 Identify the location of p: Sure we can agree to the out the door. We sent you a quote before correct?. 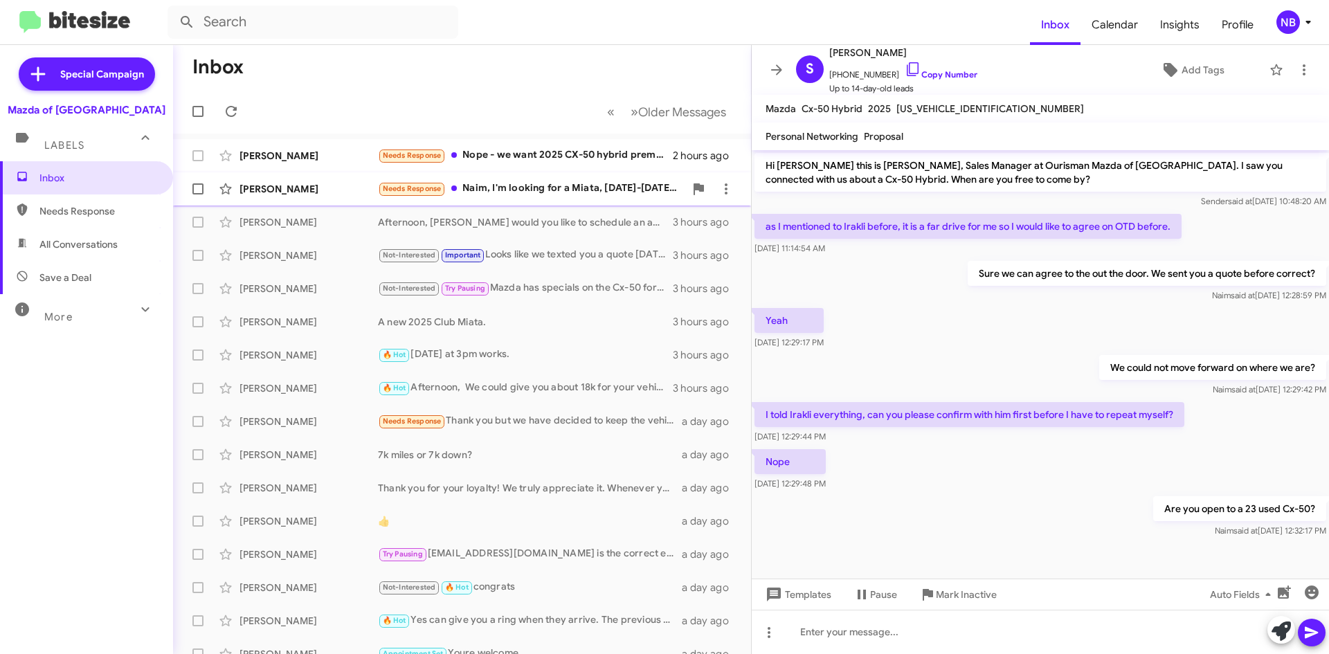
(1147, 273).